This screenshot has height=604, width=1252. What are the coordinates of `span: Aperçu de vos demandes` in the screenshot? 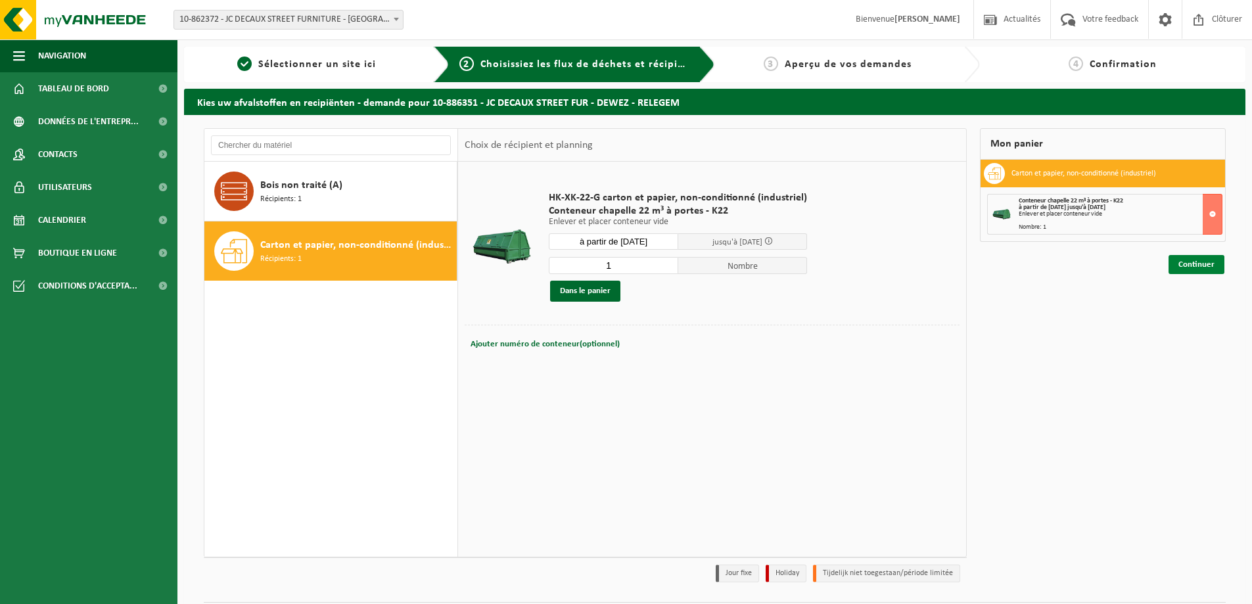 It's located at (848, 64).